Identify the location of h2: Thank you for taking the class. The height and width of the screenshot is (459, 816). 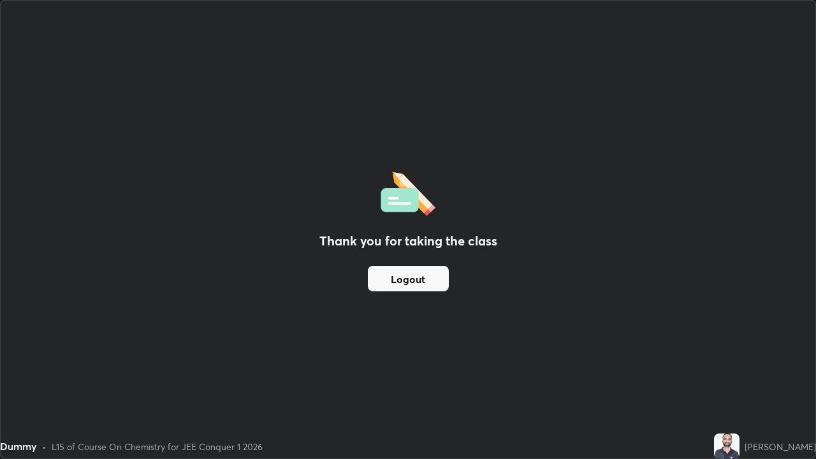
(408, 241).